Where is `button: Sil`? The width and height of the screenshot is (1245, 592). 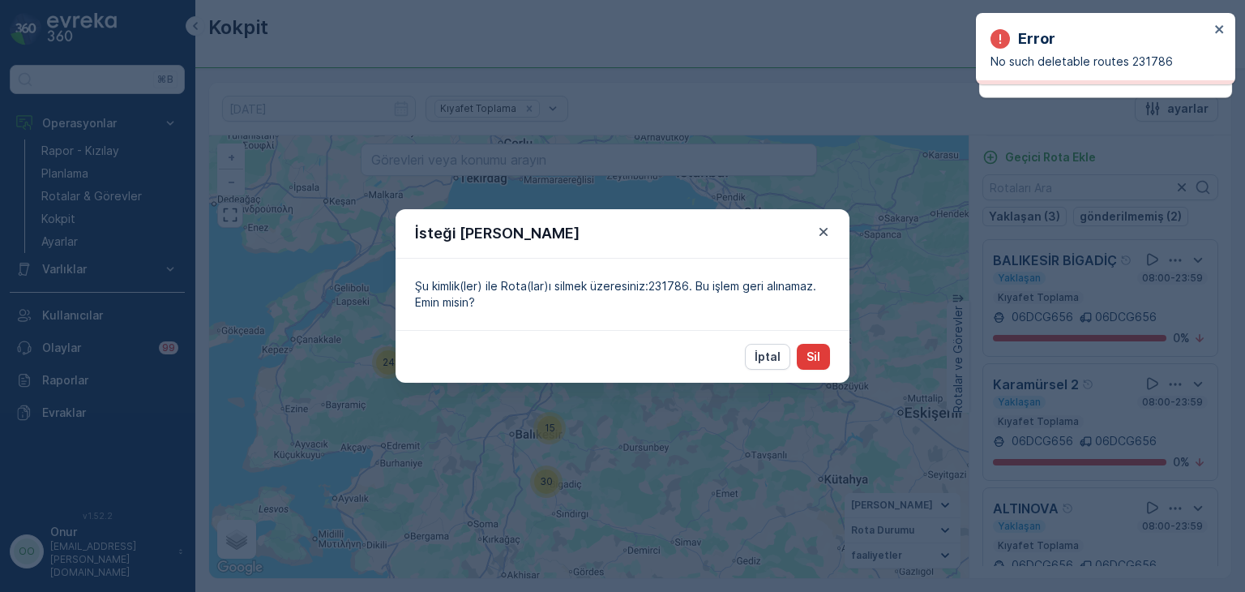
button: Sil is located at coordinates (813, 357).